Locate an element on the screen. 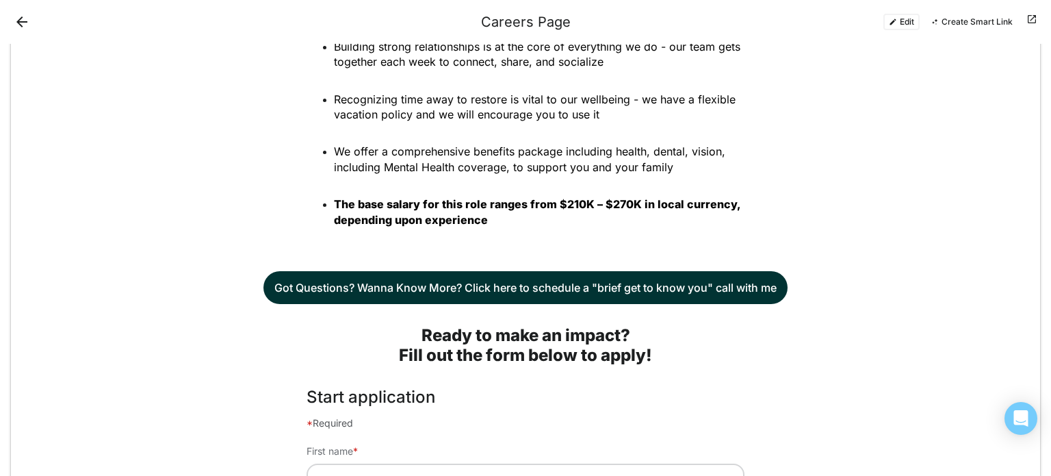 This screenshot has width=1051, height=476. span: Recognizing time away to restore is vital to our wellbeing - we have a flexible vacation policy a... is located at coordinates (537, 107).